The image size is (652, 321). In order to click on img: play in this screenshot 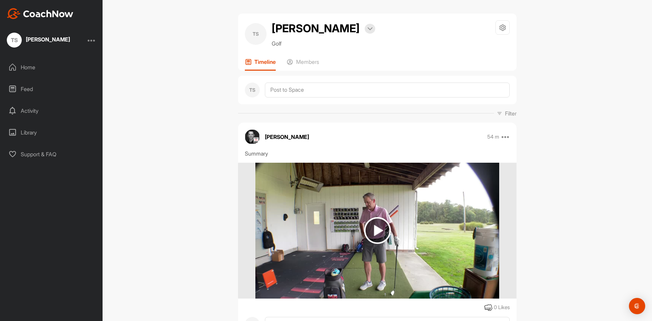, I will do `click(377, 230)`.